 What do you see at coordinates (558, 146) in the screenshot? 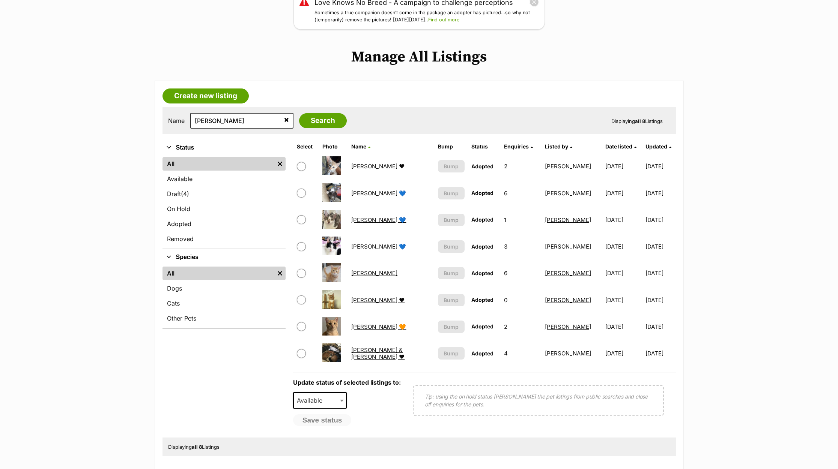
I see `a: Listed by` at bounding box center [558, 146].